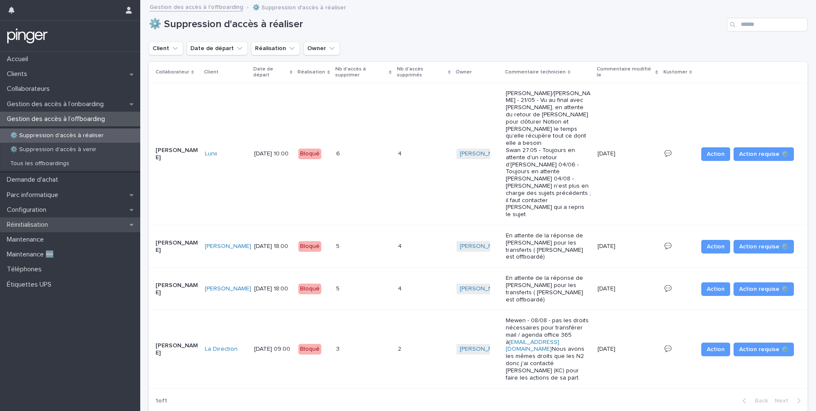 This screenshot has height=411, width=816. I want to click on p: Maintenance 🆕, so click(32, 255).